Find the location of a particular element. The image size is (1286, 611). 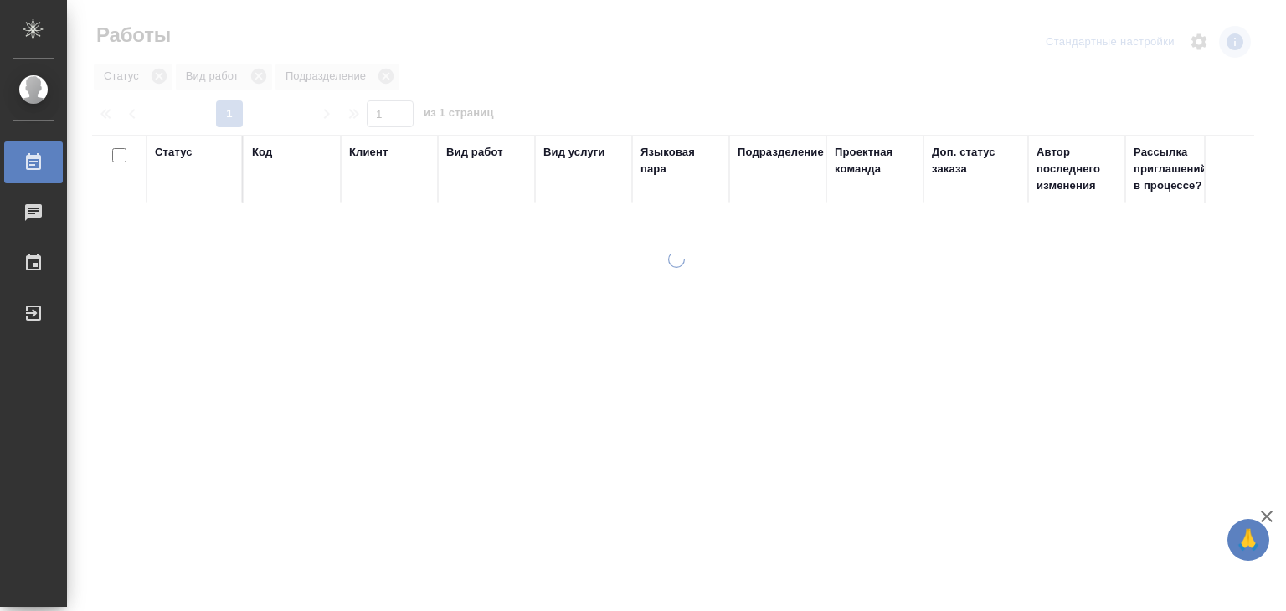

div: Автор последнего изменения is located at coordinates (1077, 169).